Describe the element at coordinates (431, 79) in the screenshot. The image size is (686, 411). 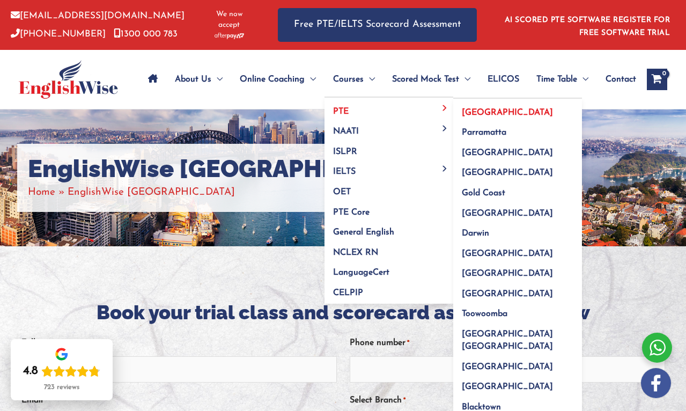
I see `a: Scored Mock TestMenu Toggle` at that location.